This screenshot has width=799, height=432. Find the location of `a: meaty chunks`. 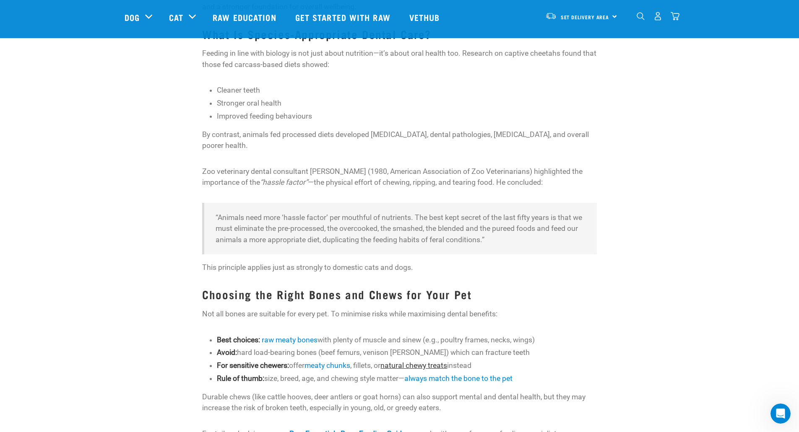

a: meaty chunks is located at coordinates (327, 366).